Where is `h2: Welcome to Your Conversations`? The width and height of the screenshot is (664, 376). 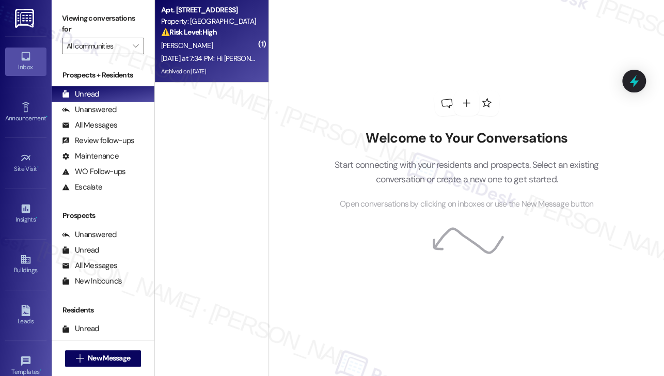
h2: Welcome to Your Conversations is located at coordinates (467, 138).